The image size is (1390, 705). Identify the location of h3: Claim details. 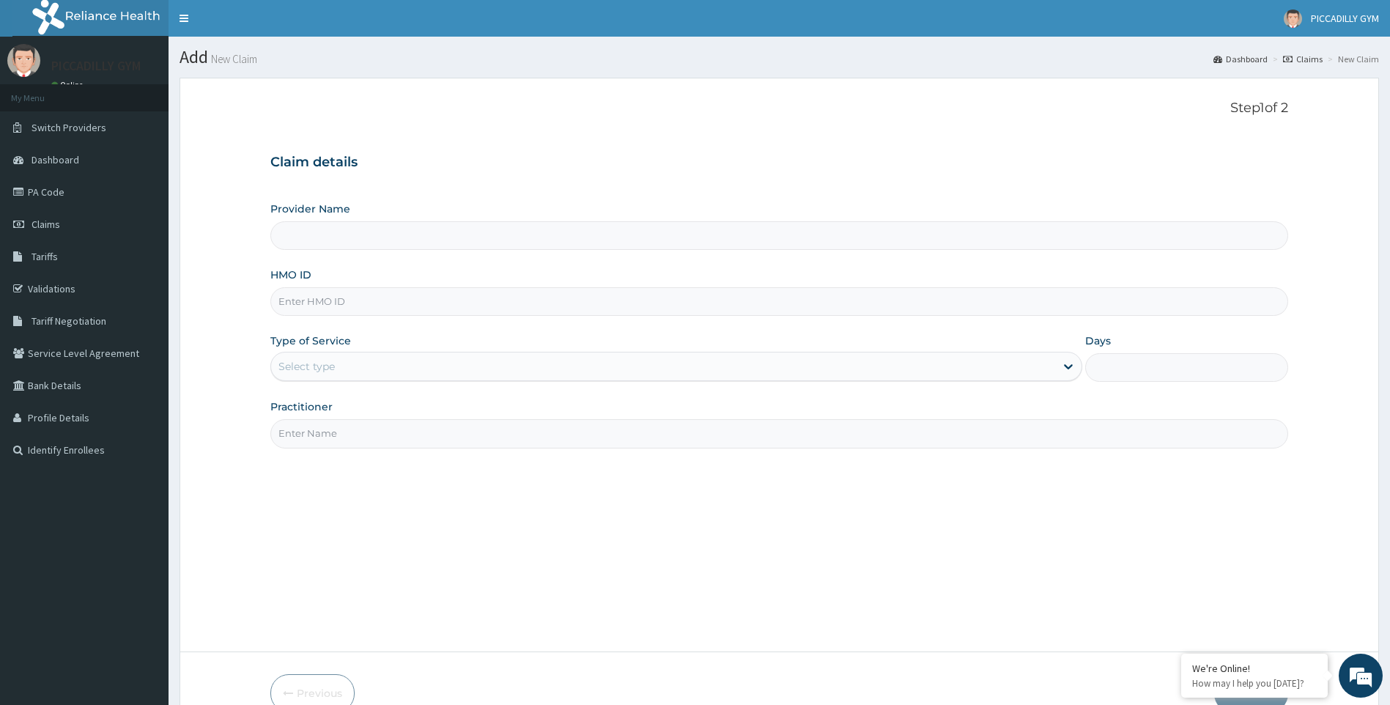
(780, 163).